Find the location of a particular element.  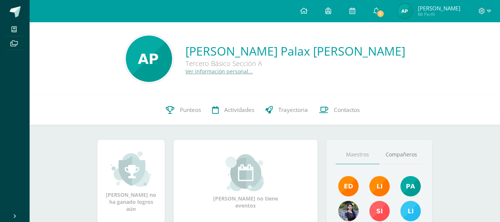

img: 93ccdf12d55837f49f350ac5ca2a40a5.png is located at coordinates (411, 211).